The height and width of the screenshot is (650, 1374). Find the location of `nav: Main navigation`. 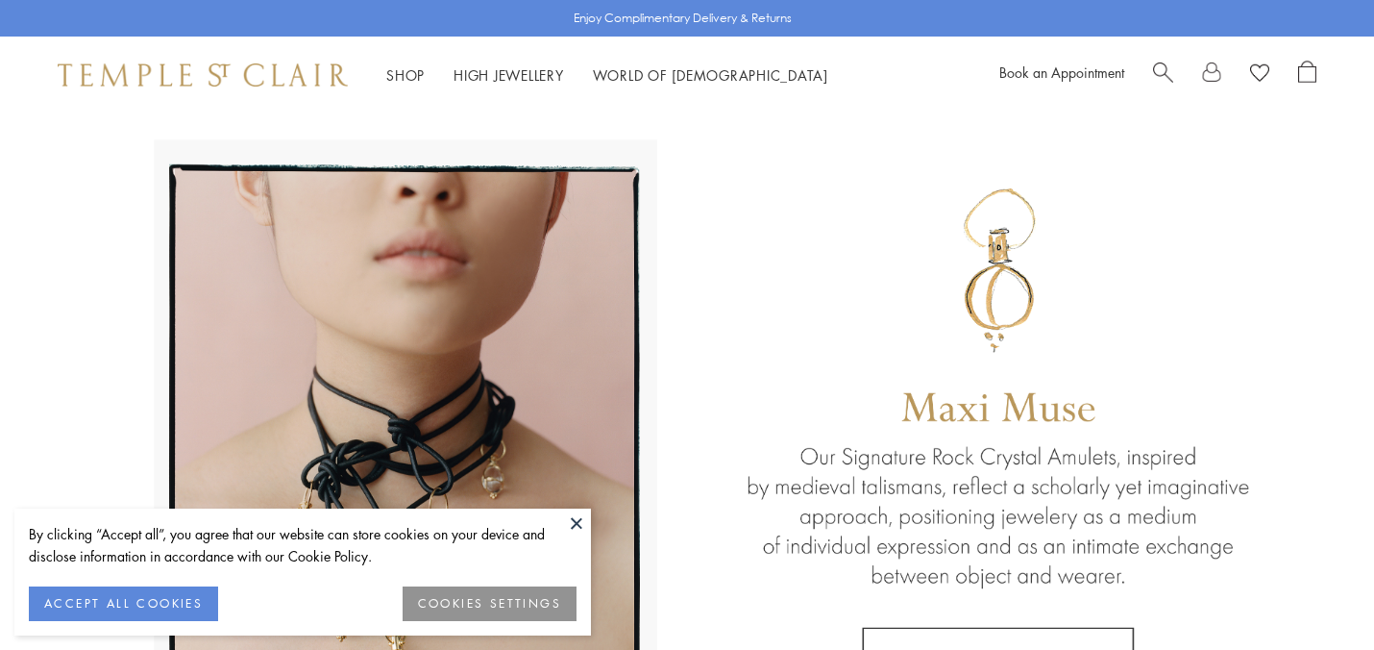

nav: Main navigation is located at coordinates (607, 75).